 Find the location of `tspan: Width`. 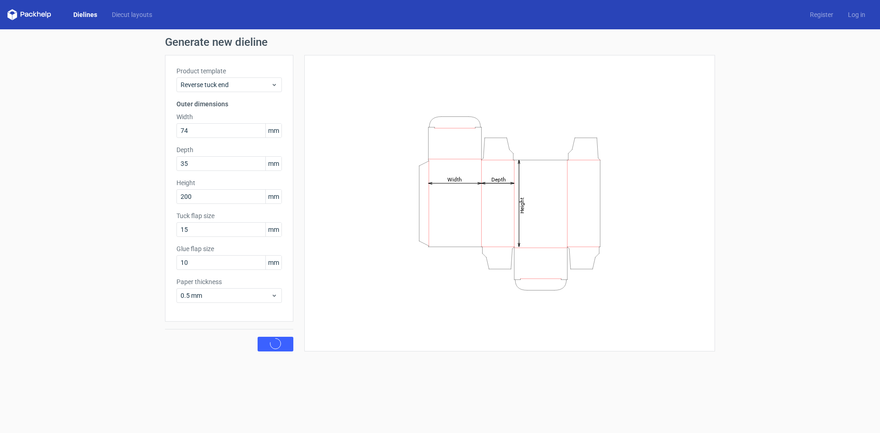

tspan: Width is located at coordinates (454, 179).